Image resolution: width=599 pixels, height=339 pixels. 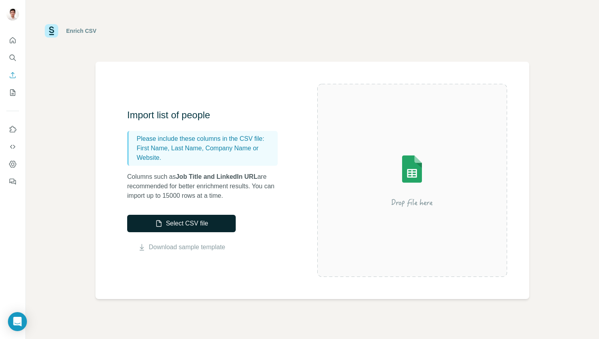 What do you see at coordinates (13, 182) in the screenshot?
I see `button: Feedback` at bounding box center [13, 182].